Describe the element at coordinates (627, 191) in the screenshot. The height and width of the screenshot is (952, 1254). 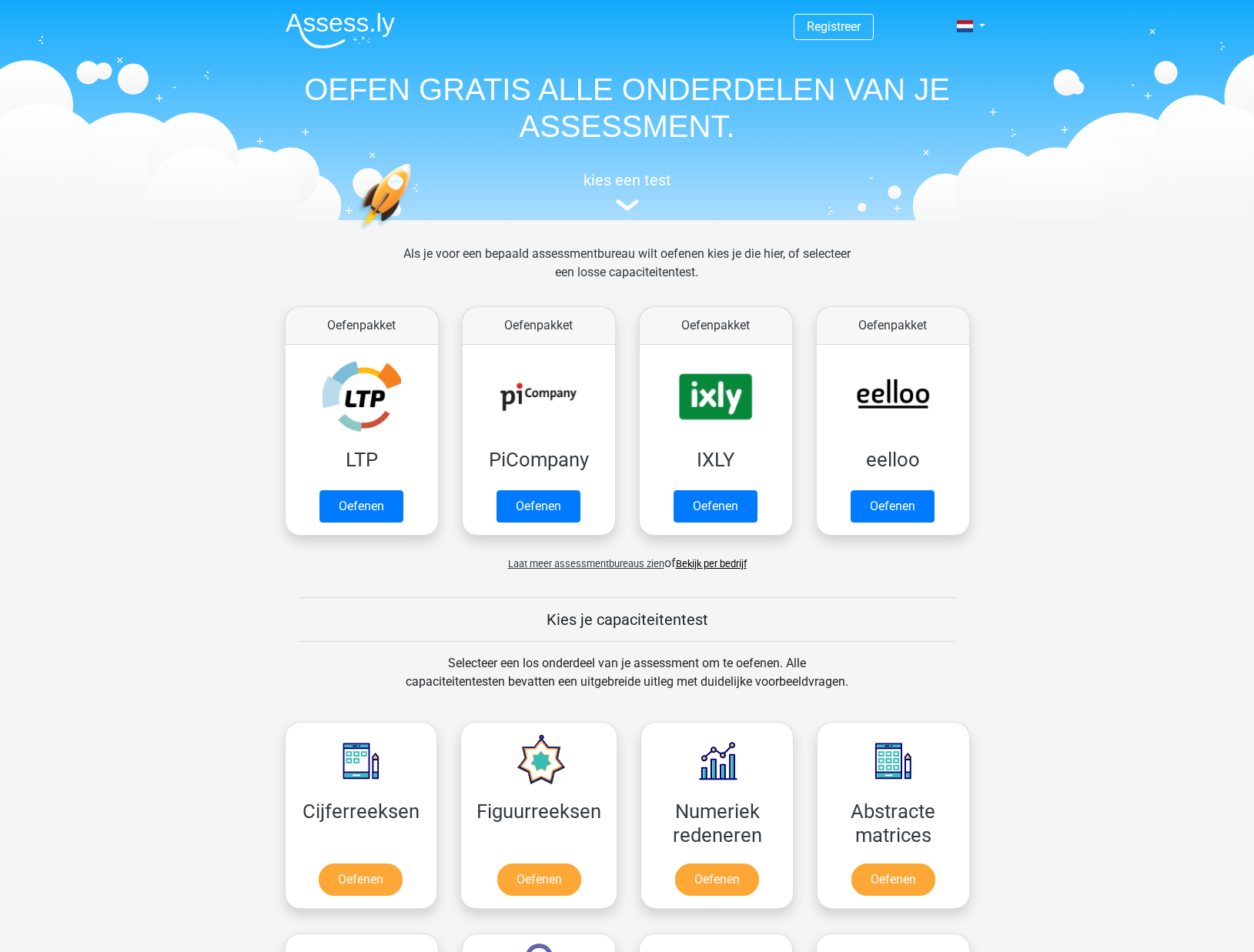
I see `a: kies een test` at that location.